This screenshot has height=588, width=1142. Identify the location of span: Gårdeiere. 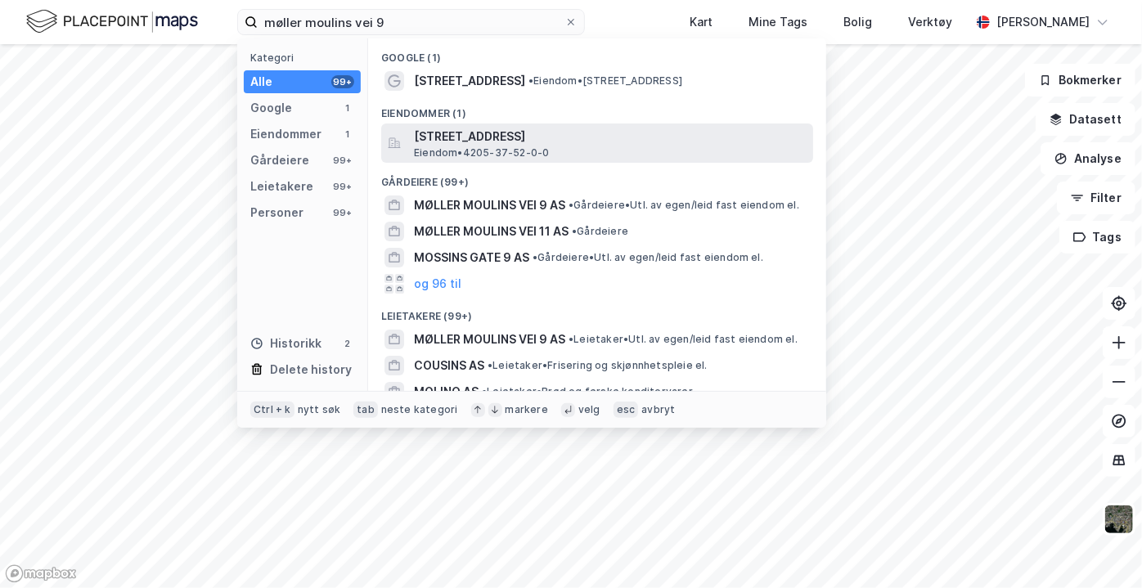
(600, 232).